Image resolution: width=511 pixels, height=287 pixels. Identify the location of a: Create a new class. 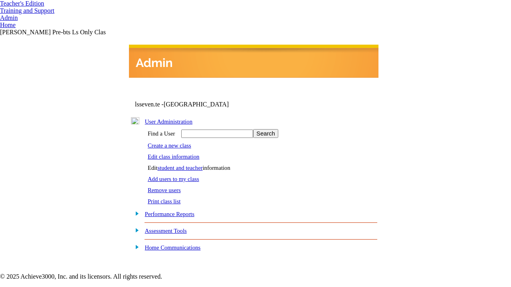
(169, 146).